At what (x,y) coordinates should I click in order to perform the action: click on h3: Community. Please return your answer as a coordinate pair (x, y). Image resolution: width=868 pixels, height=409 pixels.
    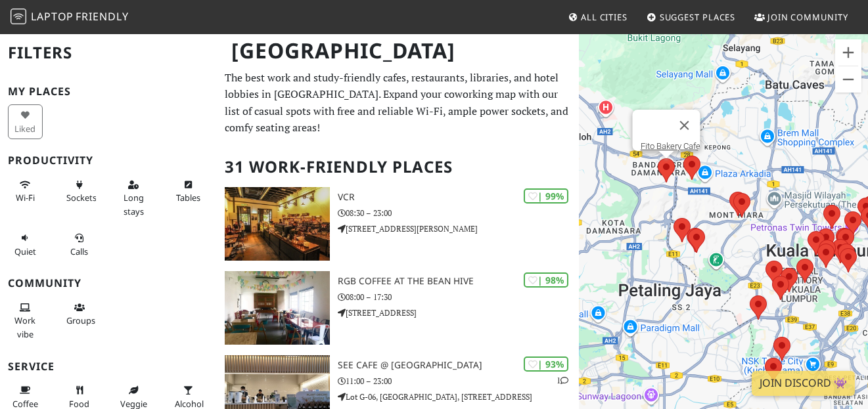
    Looking at the image, I should click on (108, 283).